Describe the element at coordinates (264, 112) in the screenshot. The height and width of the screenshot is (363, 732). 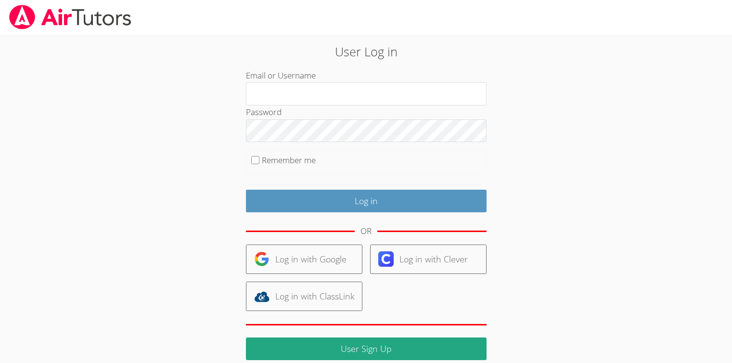
I see `label: Password` at that location.